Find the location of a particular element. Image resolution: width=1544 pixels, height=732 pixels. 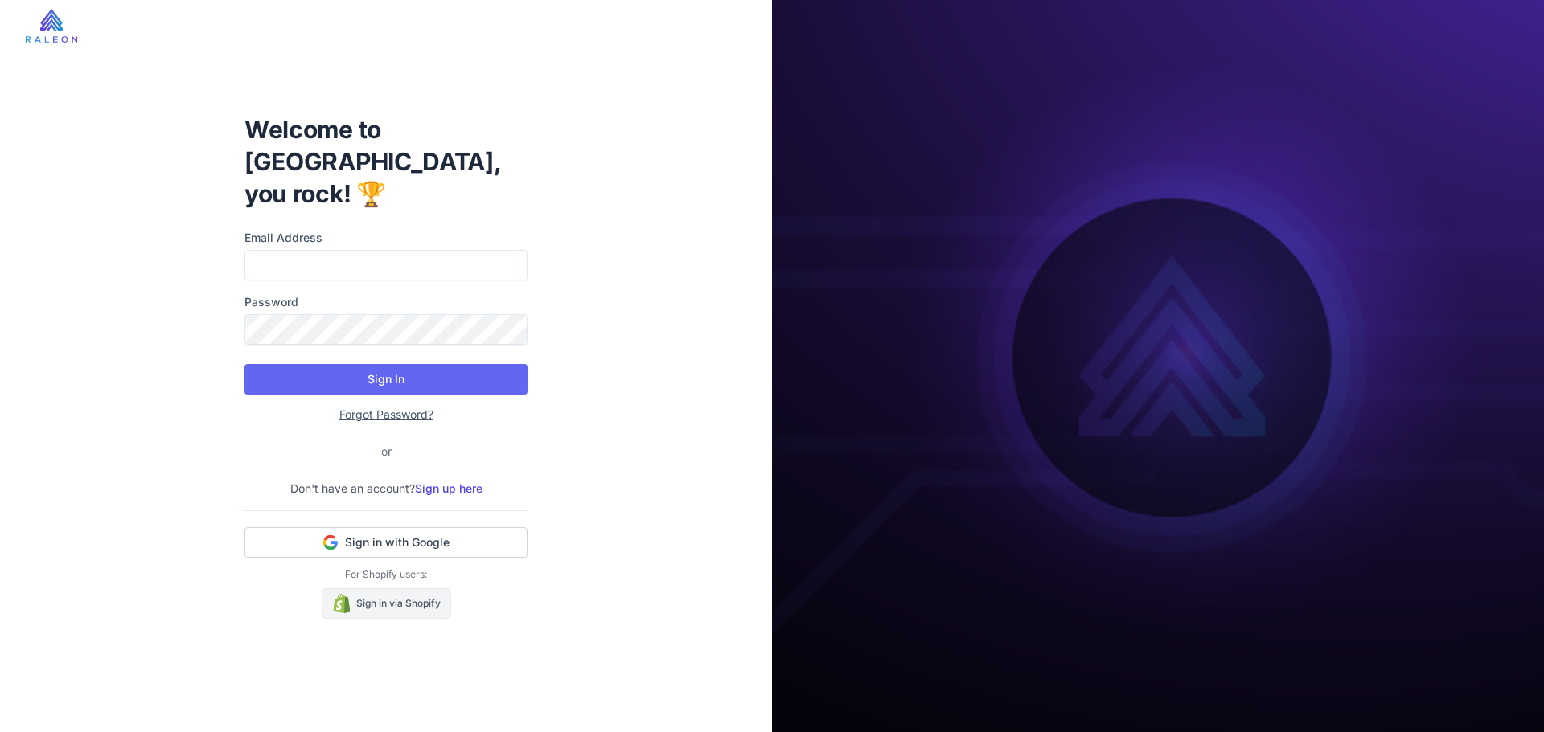

label: Email Address is located at coordinates (386, 238).